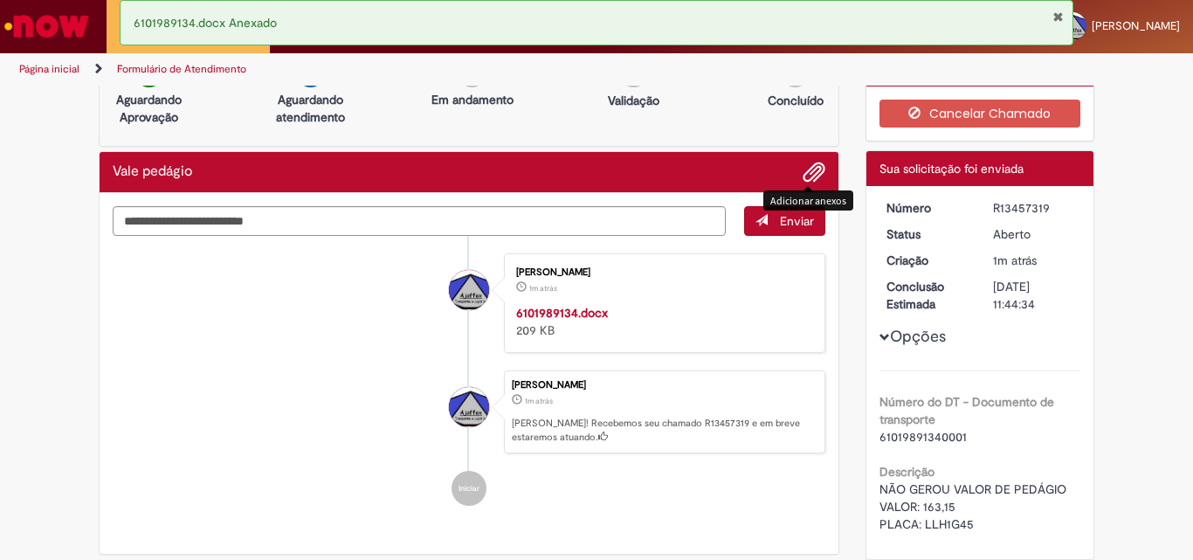 The height and width of the screenshot is (560, 1193). What do you see at coordinates (973, 507) in the screenshot?
I see `span: NÃO GEROU VALOR DE PEDÁGIO VALOR: 163,15 PLACA: LLH1G45` at bounding box center [973, 507].